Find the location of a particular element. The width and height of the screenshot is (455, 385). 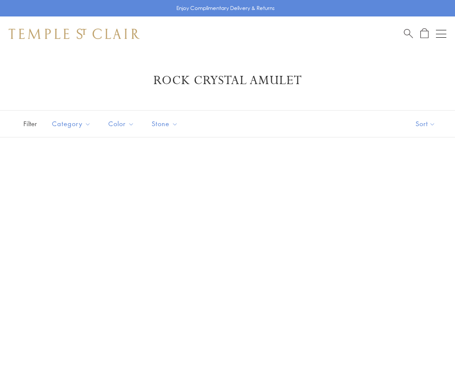

button: Category is located at coordinates (72, 124).